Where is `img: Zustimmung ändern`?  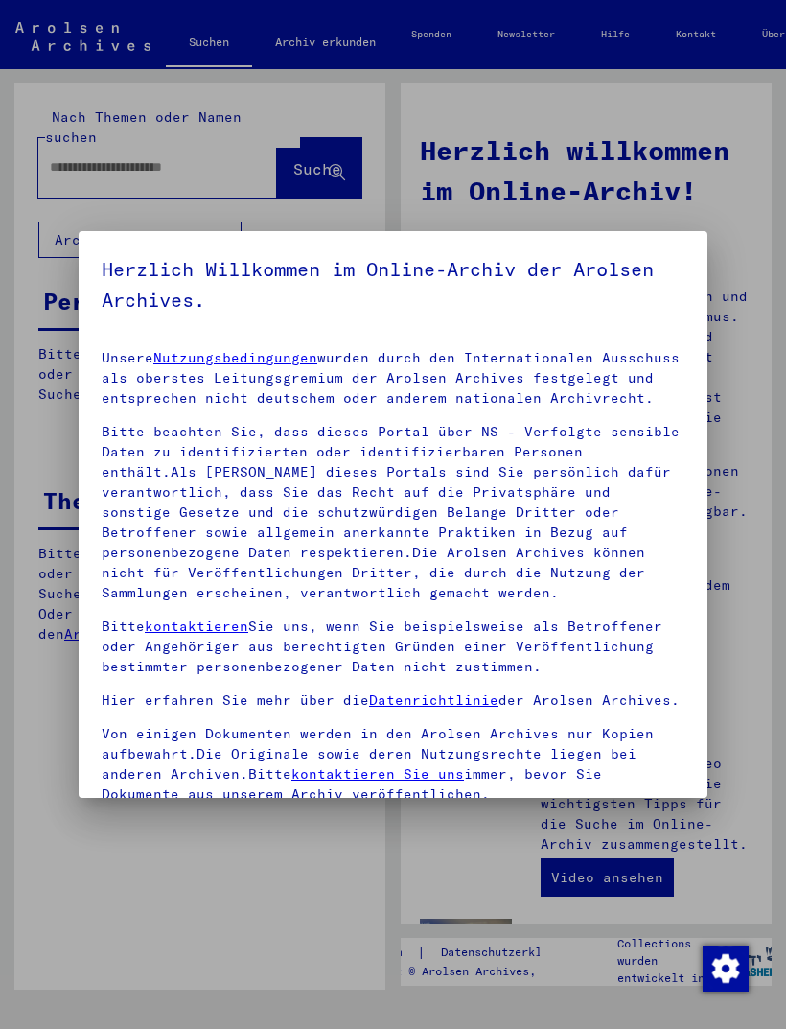
img: Zustimmung ändern is located at coordinates (726, 968).